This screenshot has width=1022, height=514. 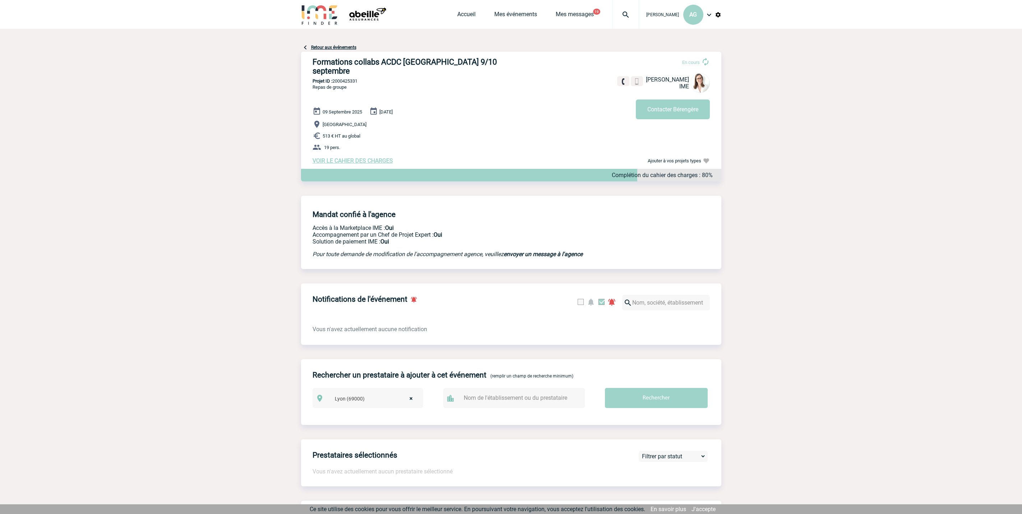 What do you see at coordinates (462, 241) in the screenshot?
I see `p: Conformité aux process achat client, Prise en charge de la facturation, Mutualisation de plusieur...` at bounding box center [462, 241].